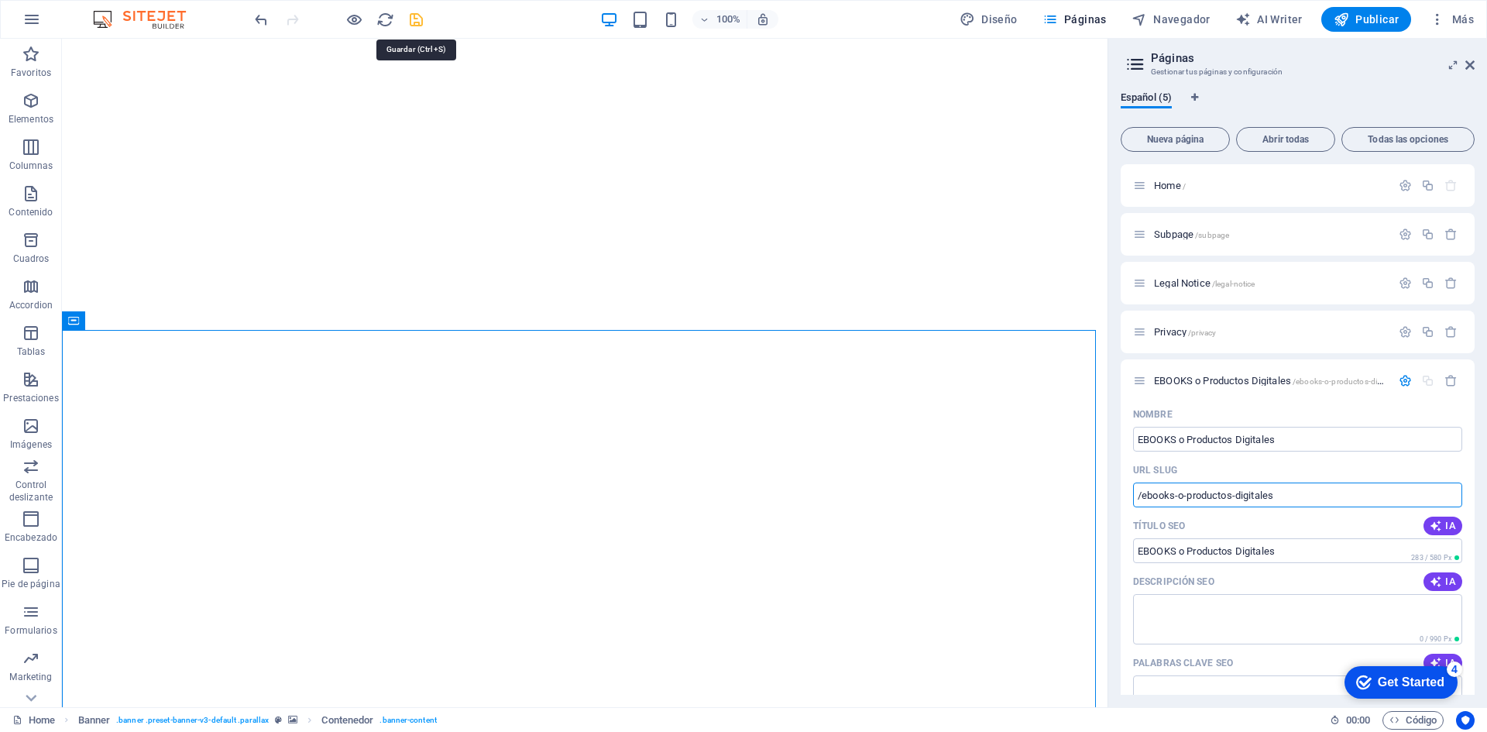  I want to click on p: Nombre, so click(1152, 414).